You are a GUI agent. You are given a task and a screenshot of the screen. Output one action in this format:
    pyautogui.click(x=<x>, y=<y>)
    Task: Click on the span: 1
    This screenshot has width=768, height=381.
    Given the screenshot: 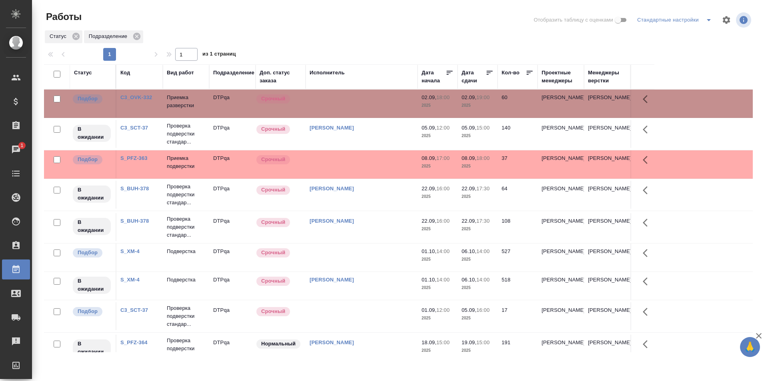 What is the action you would take?
    pyautogui.click(x=22, y=146)
    